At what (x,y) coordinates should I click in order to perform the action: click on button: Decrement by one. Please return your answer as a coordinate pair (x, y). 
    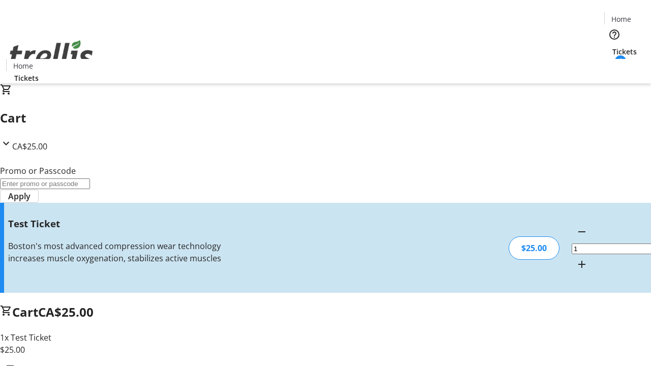
    Looking at the image, I should click on (582, 232).